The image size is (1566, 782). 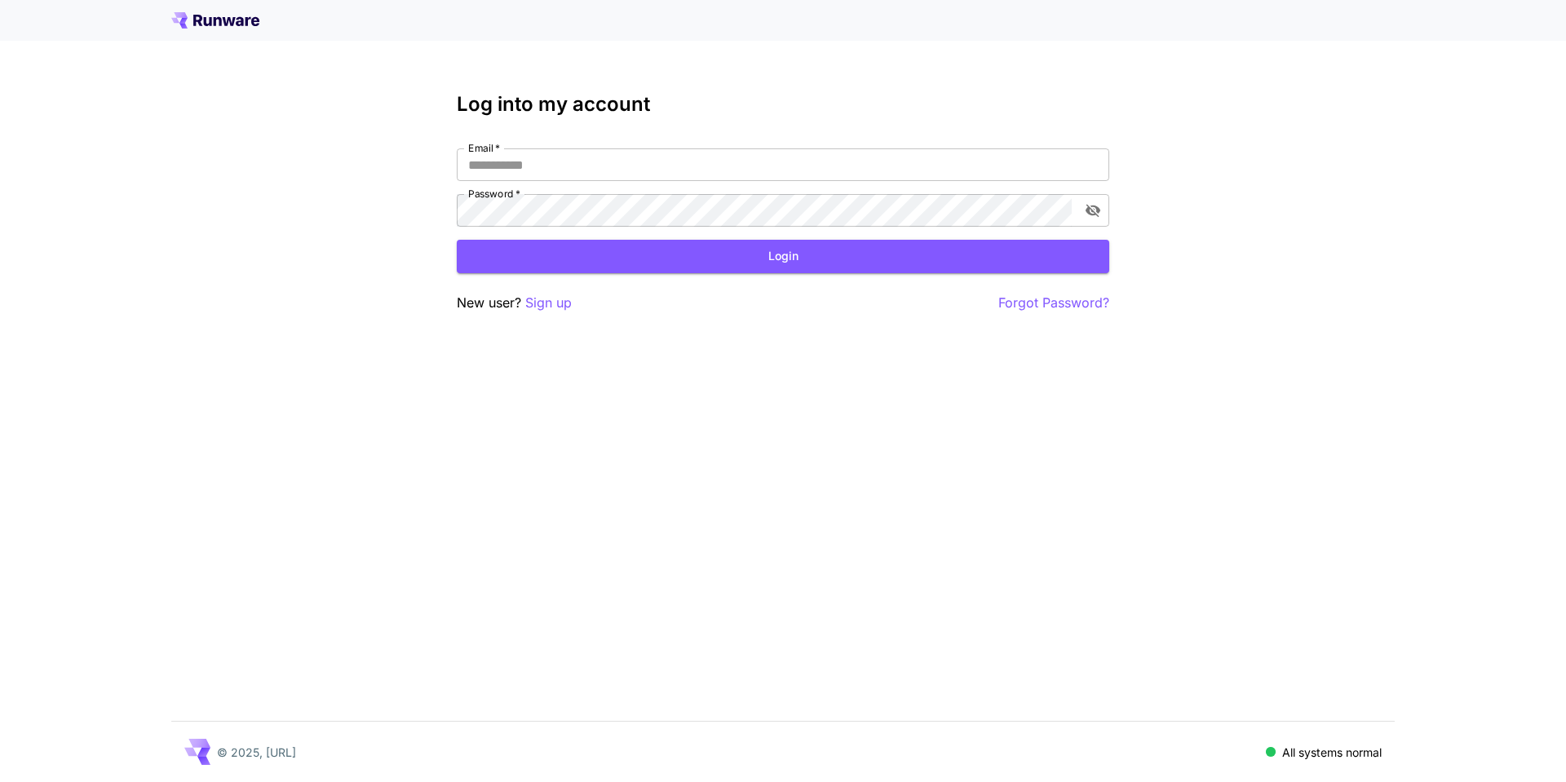 I want to click on h3: Log into my account, so click(x=783, y=104).